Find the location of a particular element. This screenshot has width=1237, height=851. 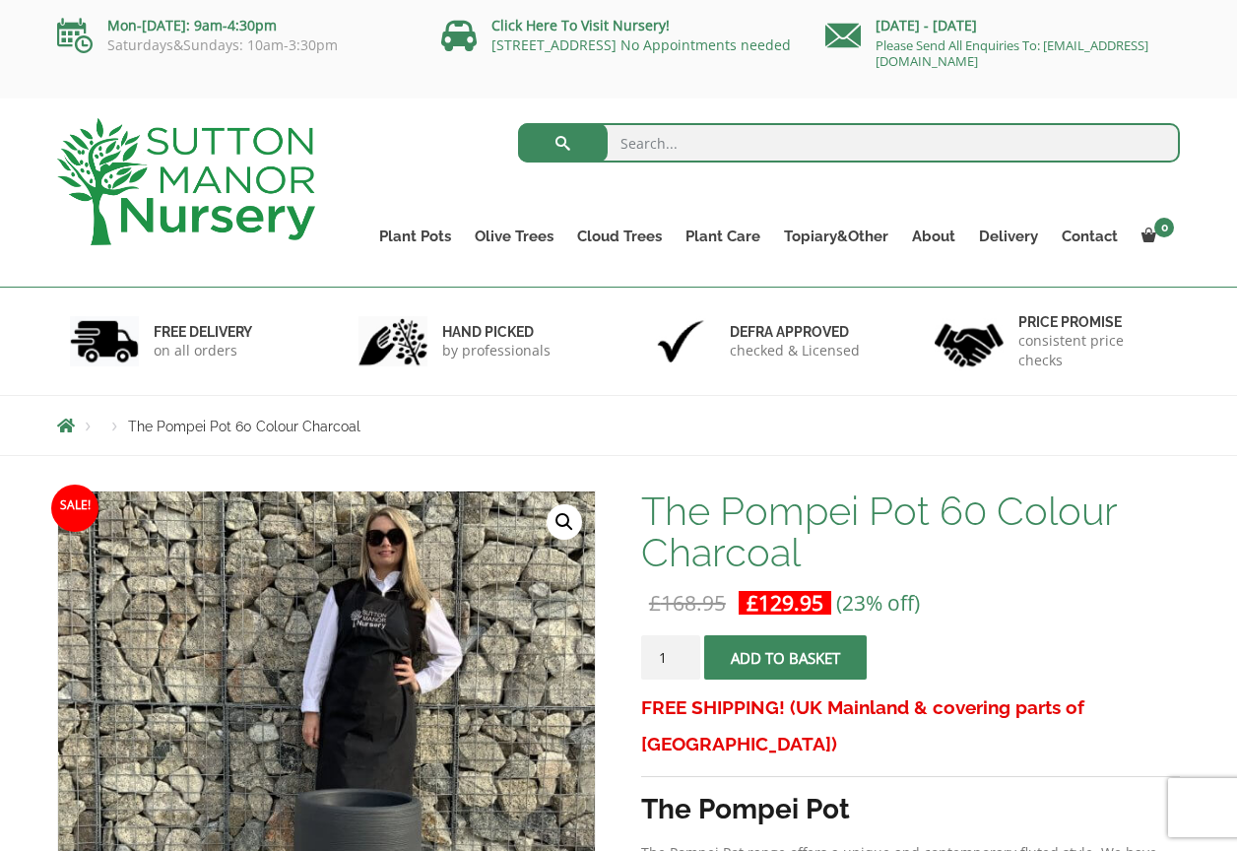

p: checked & Licensed is located at coordinates (795, 351).